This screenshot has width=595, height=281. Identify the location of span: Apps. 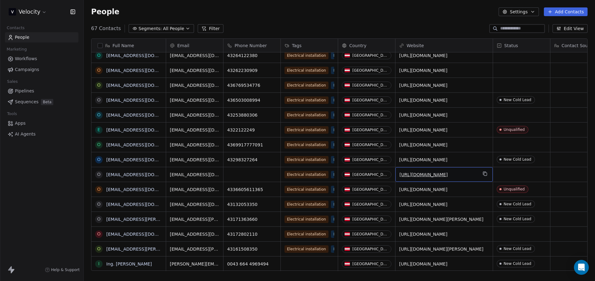
(20, 123).